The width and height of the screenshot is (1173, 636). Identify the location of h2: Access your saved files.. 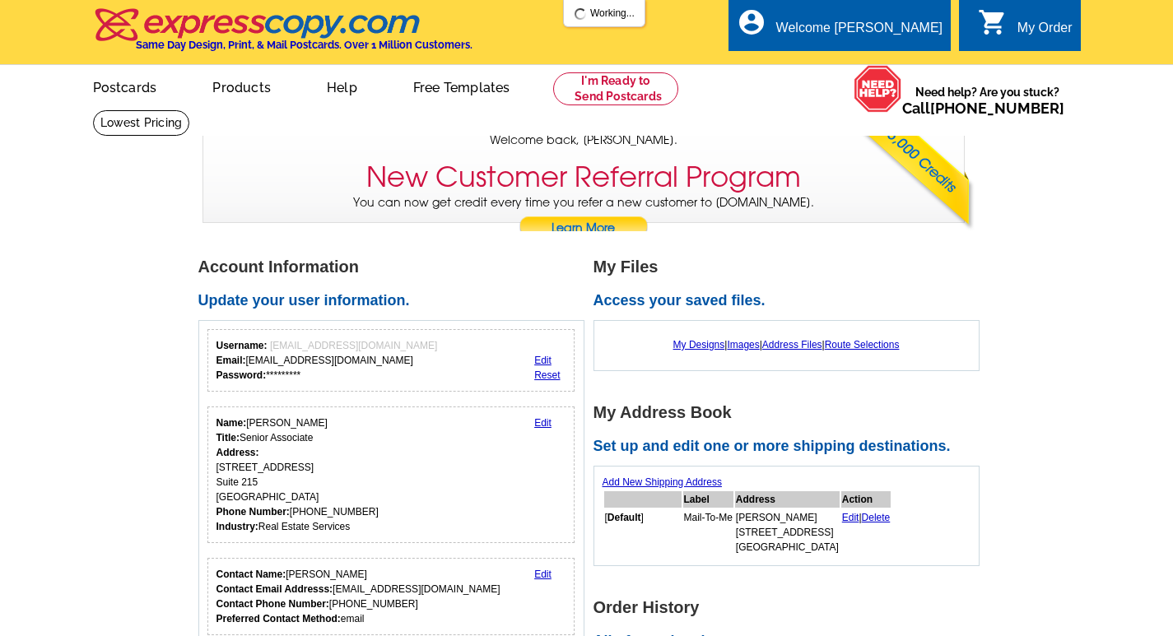
(791, 301).